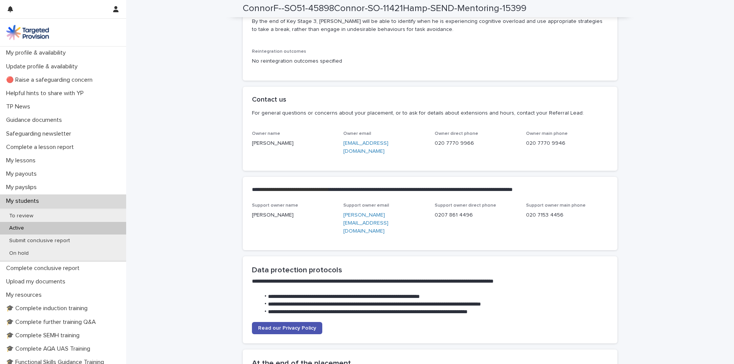 The width and height of the screenshot is (734, 364). What do you see at coordinates (546, 134) in the screenshot?
I see `span: Owner main phone` at bounding box center [546, 134].